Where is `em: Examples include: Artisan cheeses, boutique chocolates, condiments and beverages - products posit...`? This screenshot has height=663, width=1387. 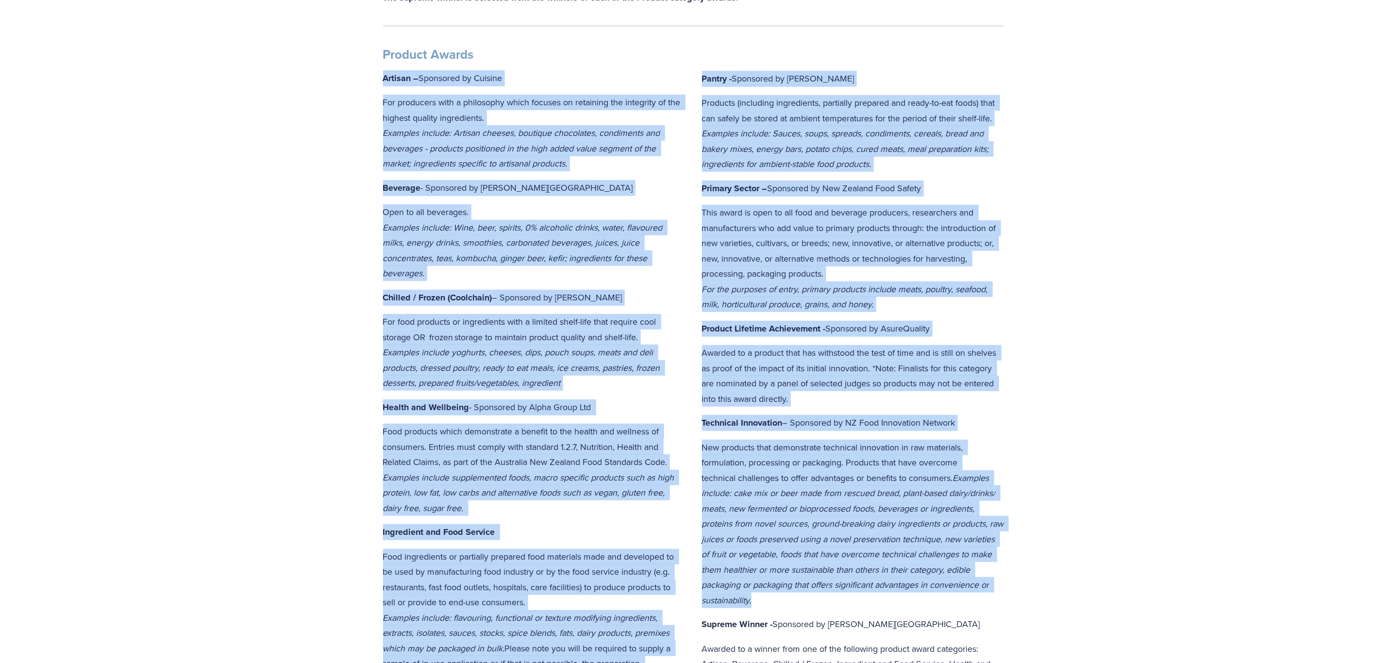
em: Examples include: Artisan cheeses, boutique chocolates, condiments and beverages - products posit... is located at coordinates (523, 148).